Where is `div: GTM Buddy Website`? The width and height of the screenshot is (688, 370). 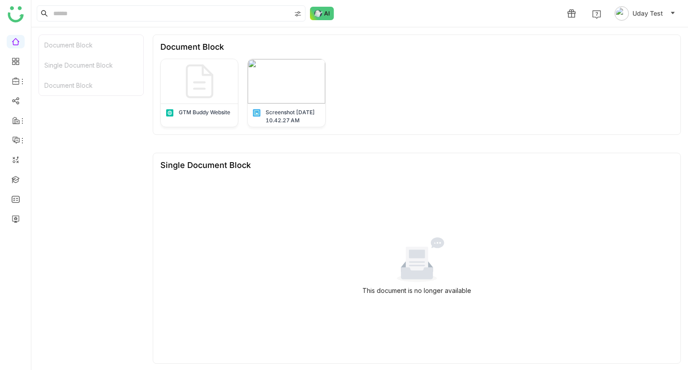 div: GTM Buddy Website is located at coordinates (204, 112).